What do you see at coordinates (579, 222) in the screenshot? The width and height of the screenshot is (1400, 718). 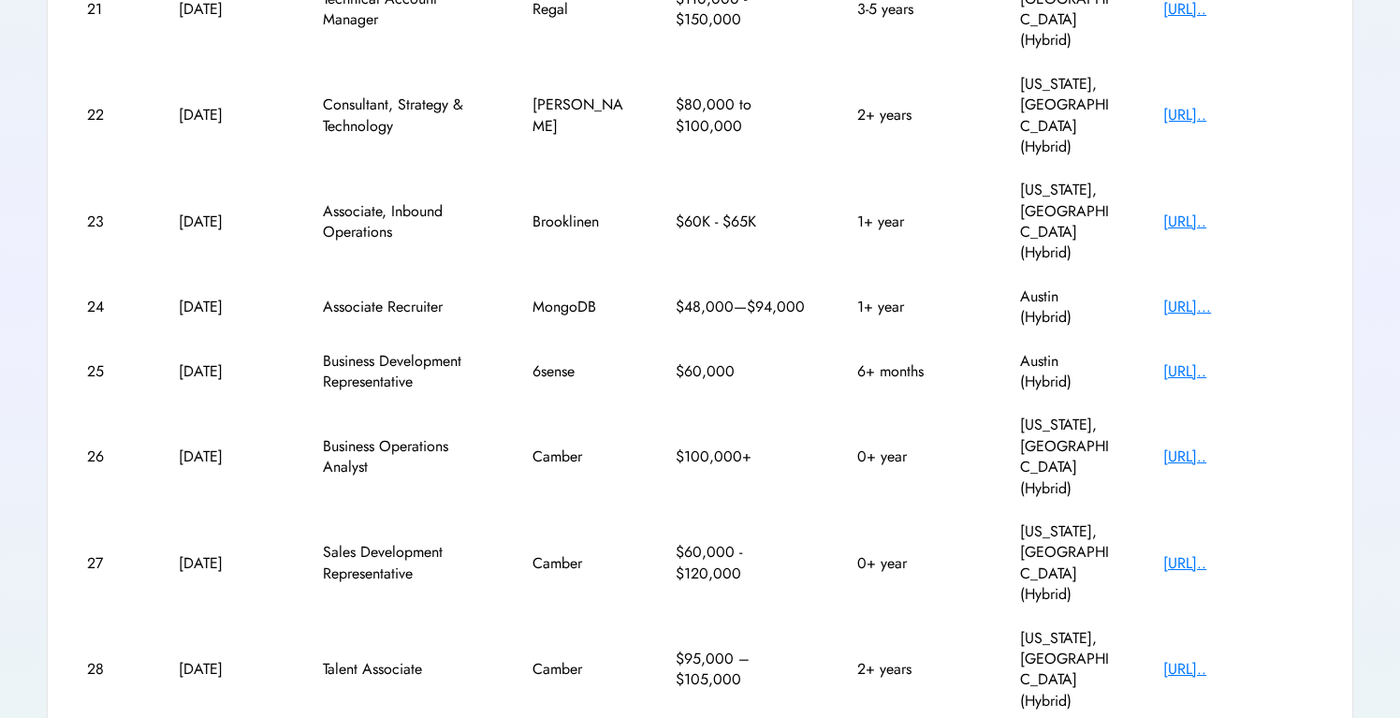 I see `div: Brooklinen` at bounding box center [579, 222].